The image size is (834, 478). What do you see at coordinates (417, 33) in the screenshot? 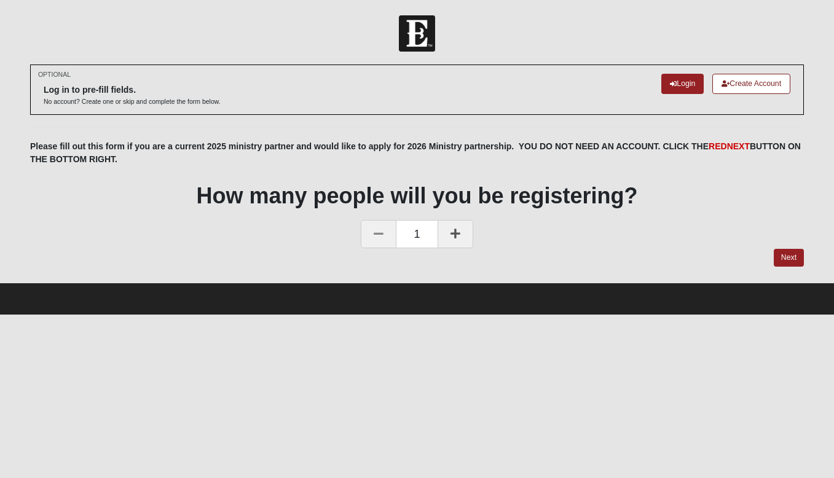
I see `img: Church of Eleven22 Logo` at bounding box center [417, 33].